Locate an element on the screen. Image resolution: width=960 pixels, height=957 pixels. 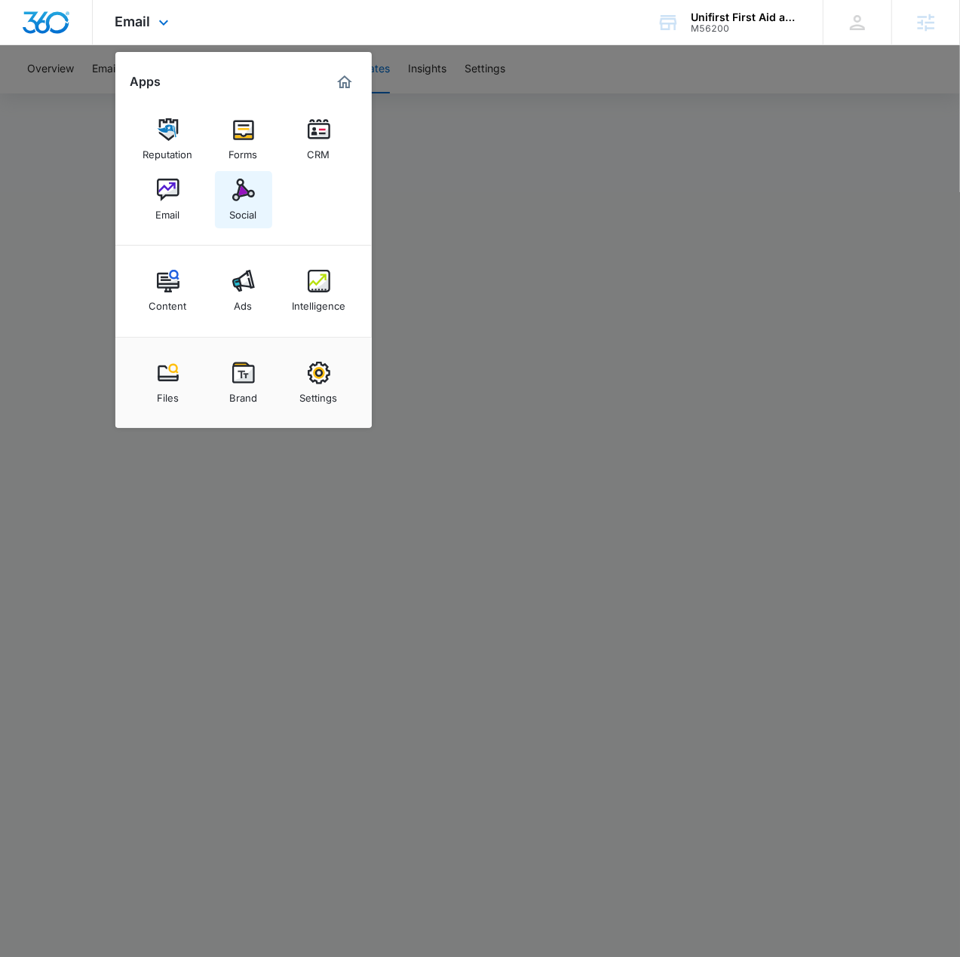
div: account name is located at coordinates (745, 17).